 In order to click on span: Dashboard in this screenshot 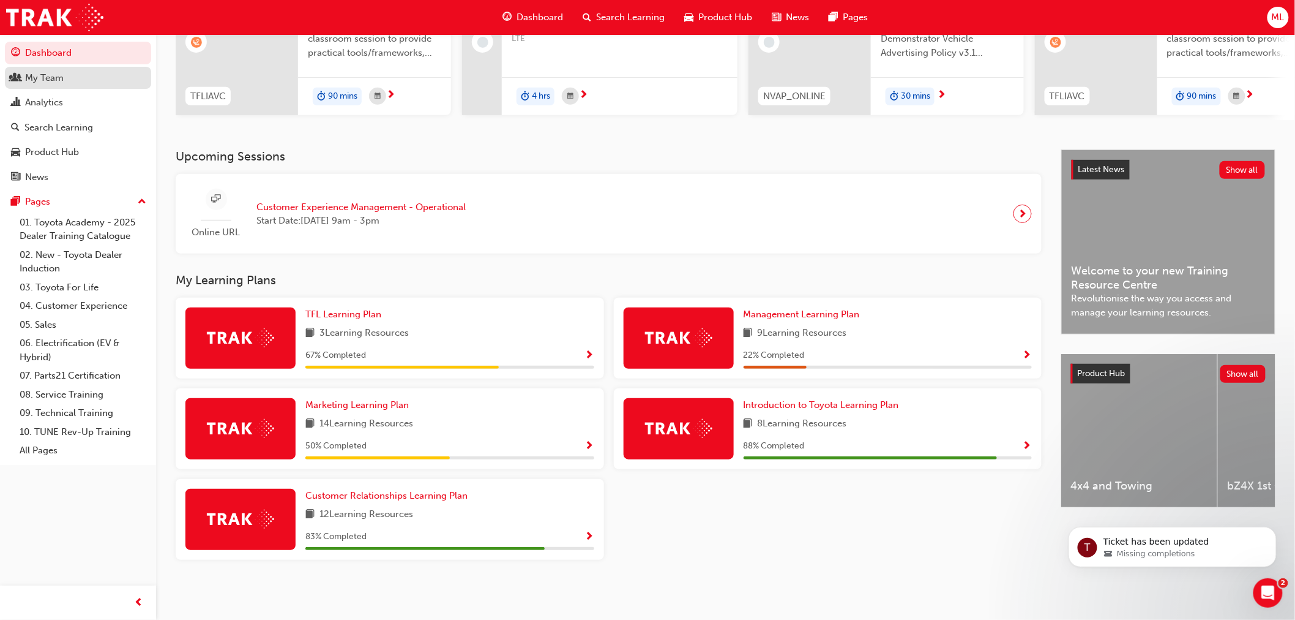, I will do `click(541, 17)`.